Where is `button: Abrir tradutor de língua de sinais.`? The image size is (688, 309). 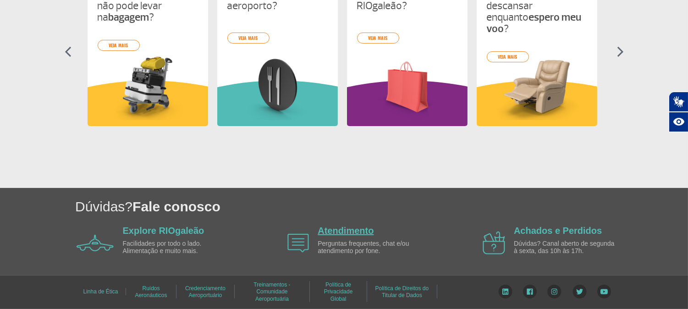 button: Abrir tradutor de língua de sinais. is located at coordinates (678, 102).